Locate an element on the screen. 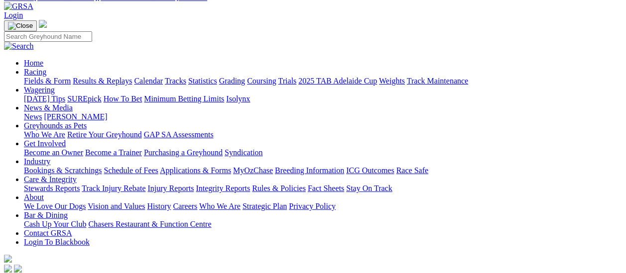 The width and height of the screenshot is (626, 273). a: Minimum Betting Limits is located at coordinates (184, 99).